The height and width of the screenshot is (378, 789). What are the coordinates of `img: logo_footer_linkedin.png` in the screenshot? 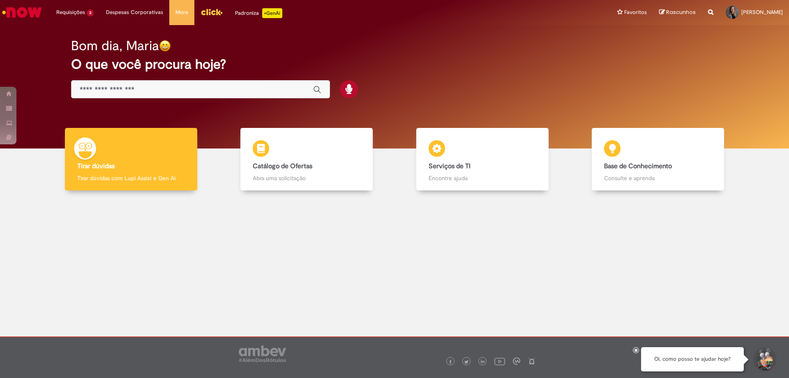 It's located at (483, 362).